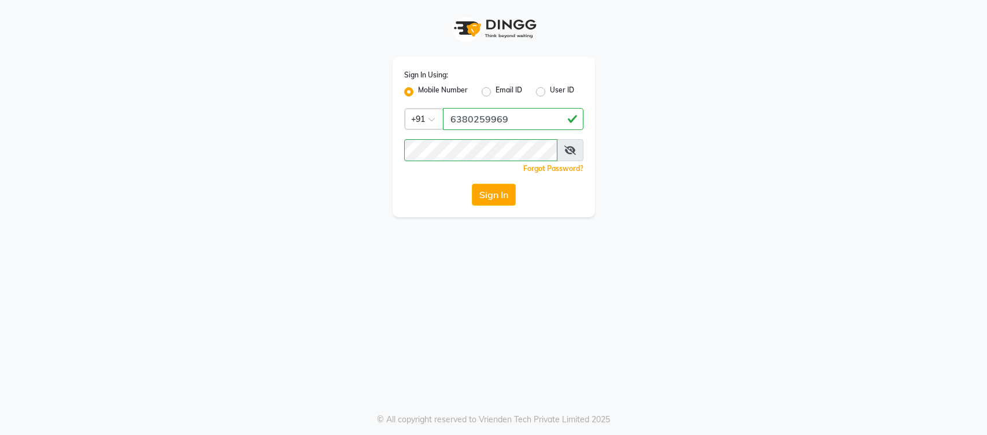 This screenshot has width=987, height=435. Describe the element at coordinates (562, 92) in the screenshot. I see `label: User ID` at that location.